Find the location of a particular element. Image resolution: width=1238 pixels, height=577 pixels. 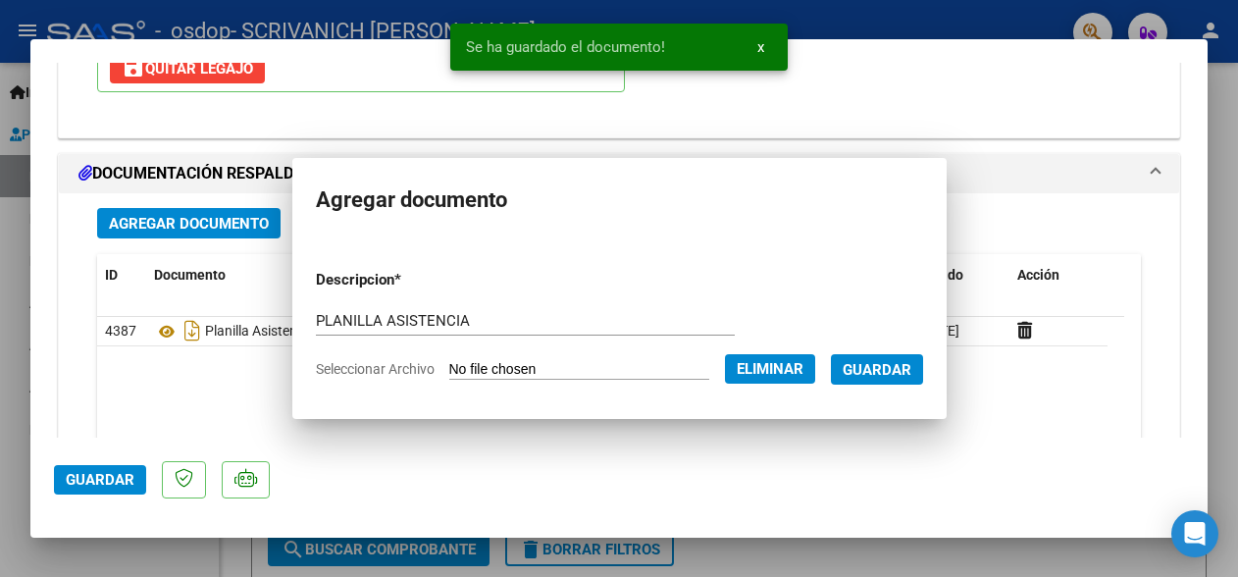

datatable-header-cell: ID is located at coordinates (122, 275).